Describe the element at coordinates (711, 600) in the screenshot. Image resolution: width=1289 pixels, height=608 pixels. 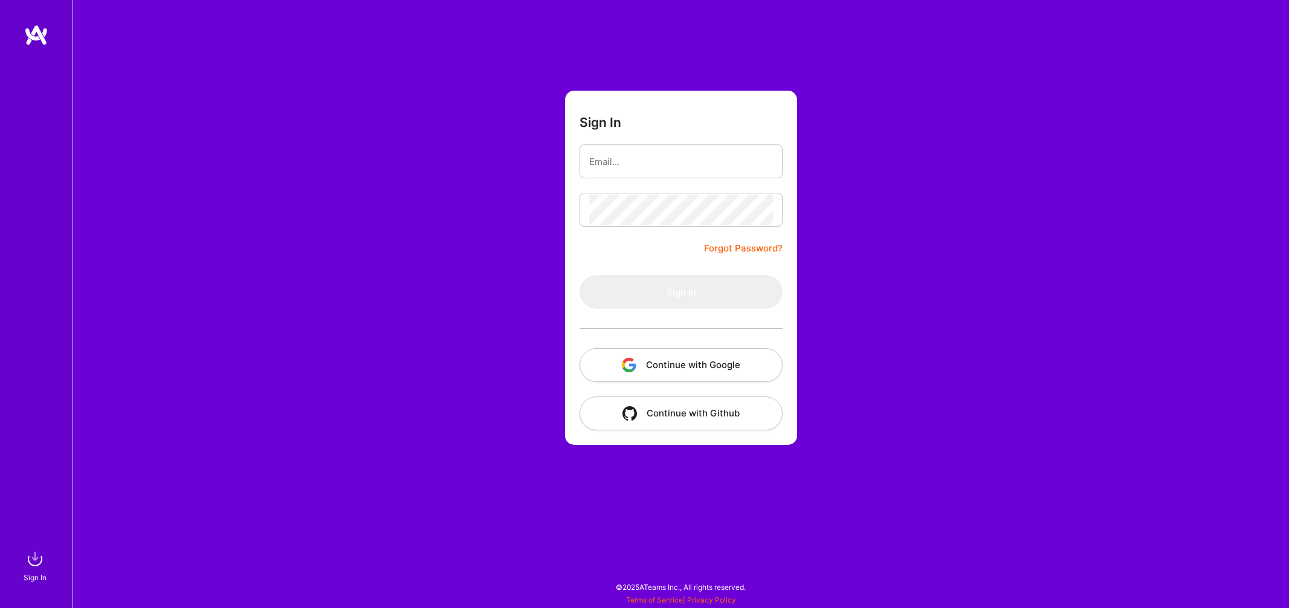
I see `a: Privacy Policy` at that location.